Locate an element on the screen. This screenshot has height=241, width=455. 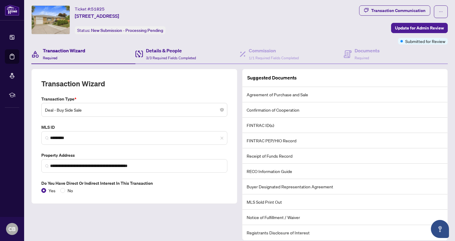
span: Submitted for Review is located at coordinates (425, 41).